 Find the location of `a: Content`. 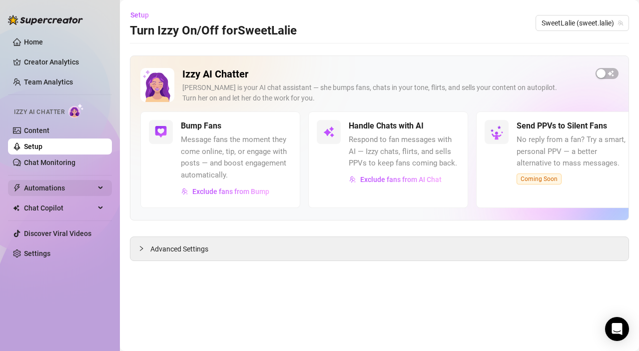

a: Content is located at coordinates (36, 130).